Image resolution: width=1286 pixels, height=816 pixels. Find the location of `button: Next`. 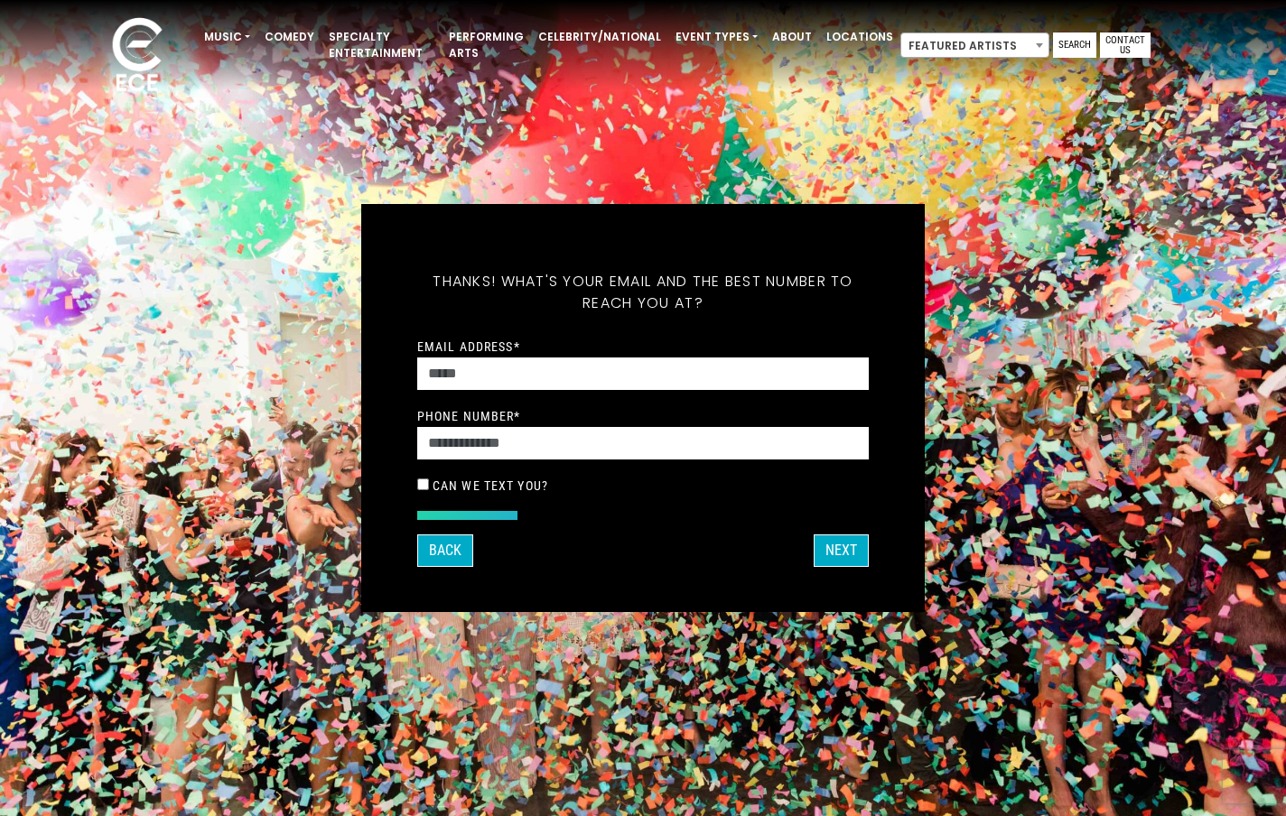

button: Next is located at coordinates (841, 551).